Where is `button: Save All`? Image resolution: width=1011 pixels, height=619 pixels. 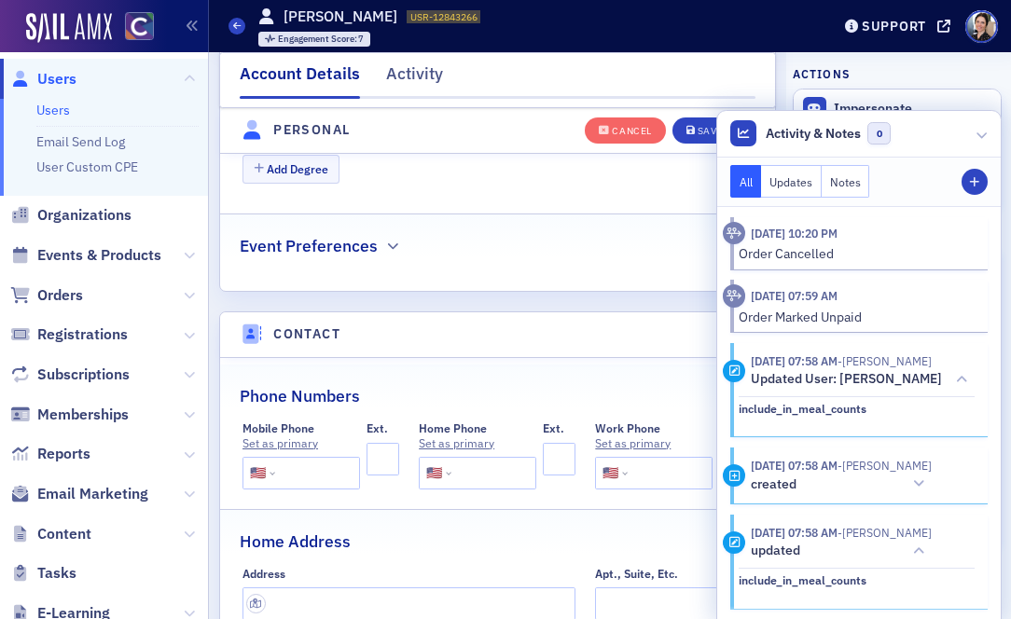
button: Save All is located at coordinates (715, 130).